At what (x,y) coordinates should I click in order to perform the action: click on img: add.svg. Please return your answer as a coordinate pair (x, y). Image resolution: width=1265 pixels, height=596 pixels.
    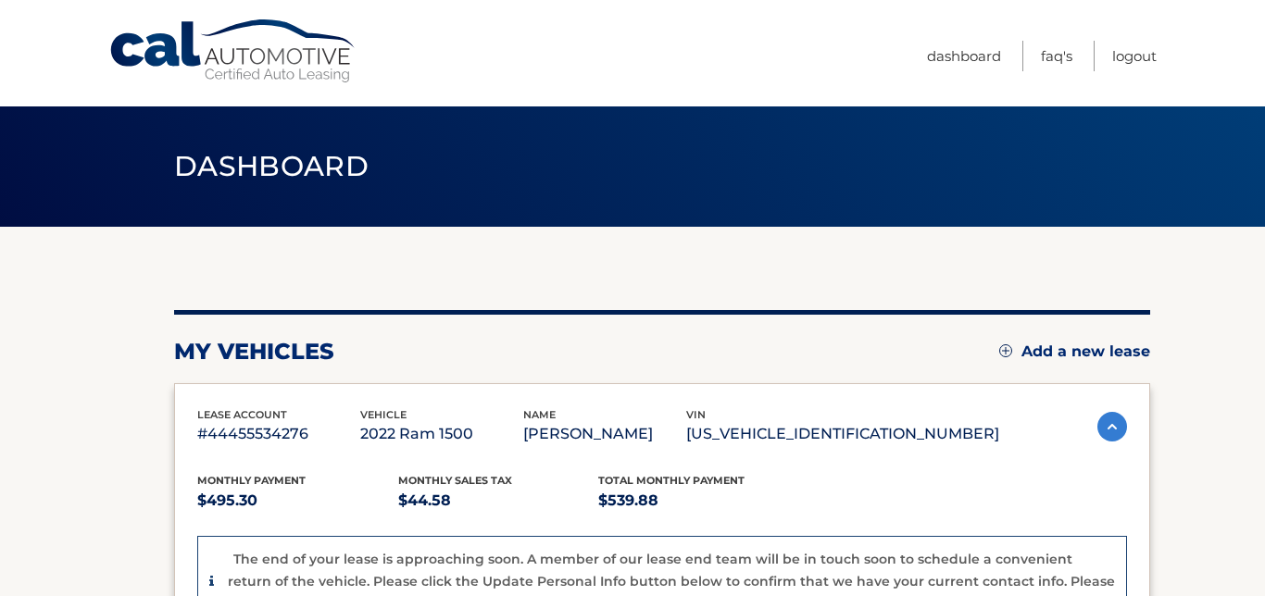
    Looking at the image, I should click on (1005, 351).